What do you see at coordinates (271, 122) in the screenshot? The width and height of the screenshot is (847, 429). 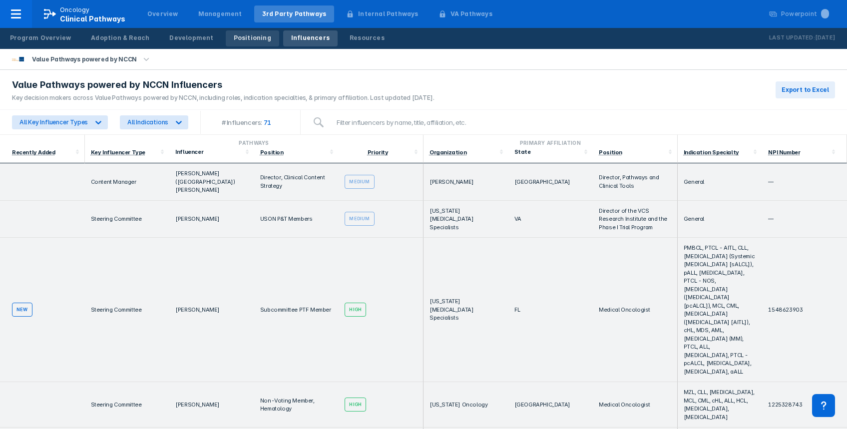 I see `span: 71` at bounding box center [271, 122].